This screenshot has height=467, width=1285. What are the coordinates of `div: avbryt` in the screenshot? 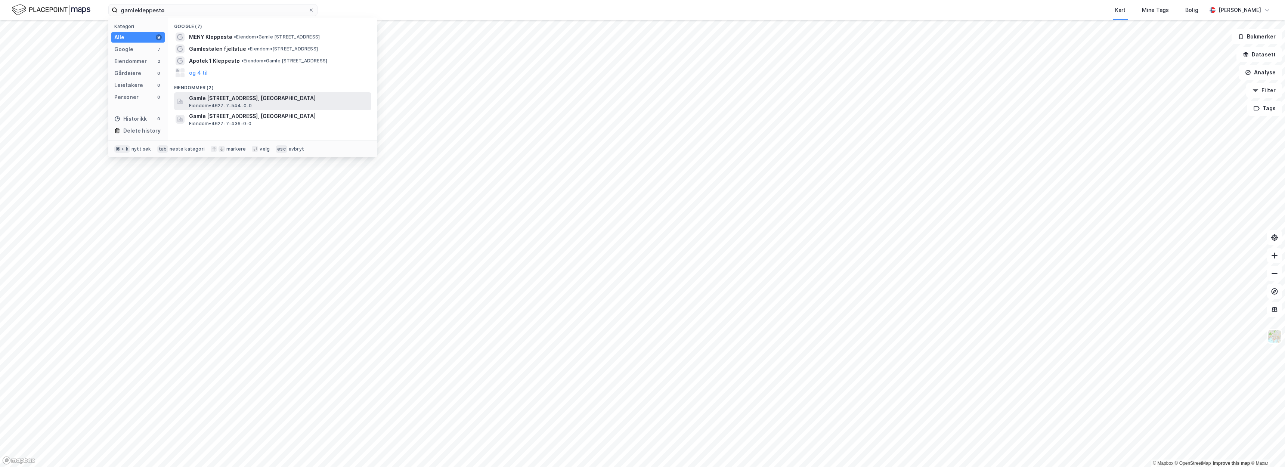 It's located at (296, 149).